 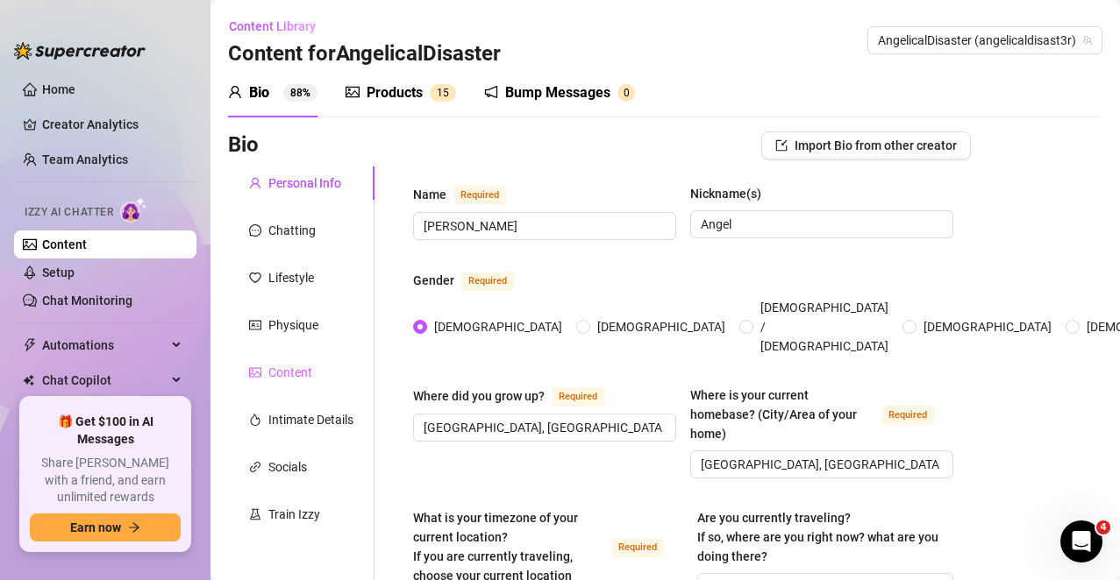 I want to click on input: Nickname(s), so click(x=820, y=224).